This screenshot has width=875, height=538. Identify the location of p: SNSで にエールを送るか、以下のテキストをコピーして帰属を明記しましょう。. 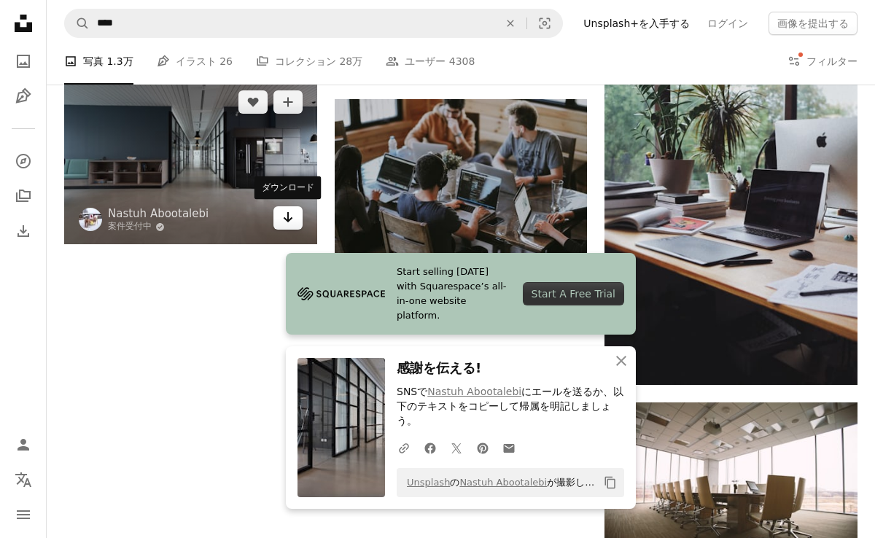
(510, 407).